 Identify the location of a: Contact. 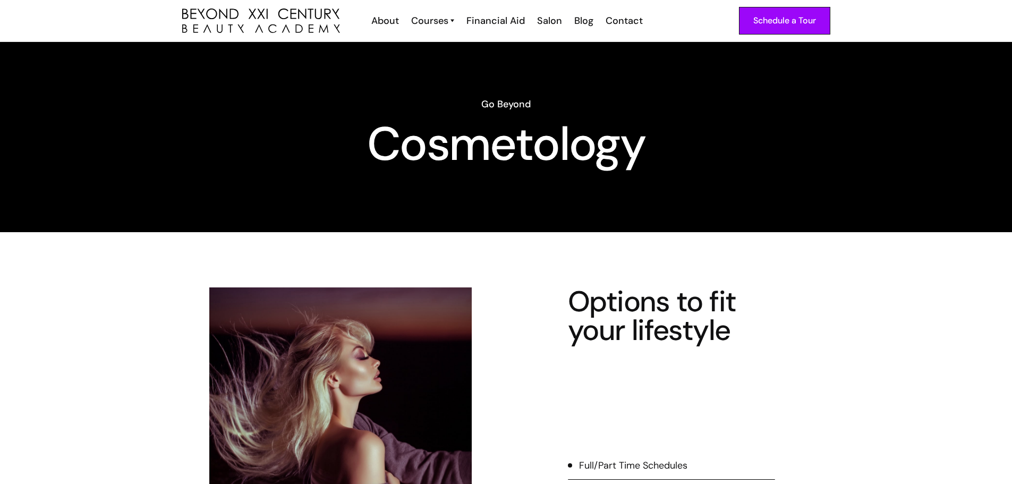
(623, 21).